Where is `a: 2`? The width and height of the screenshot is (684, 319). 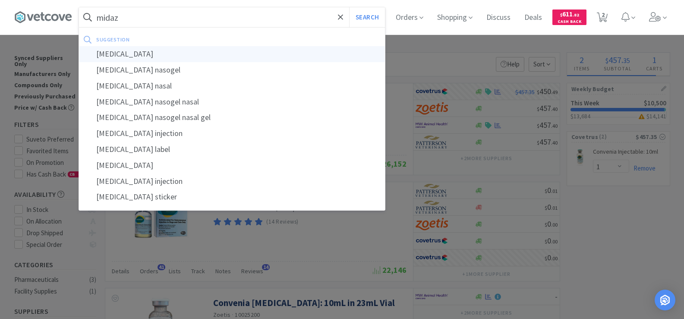
a: 2 is located at coordinates (602, 19).